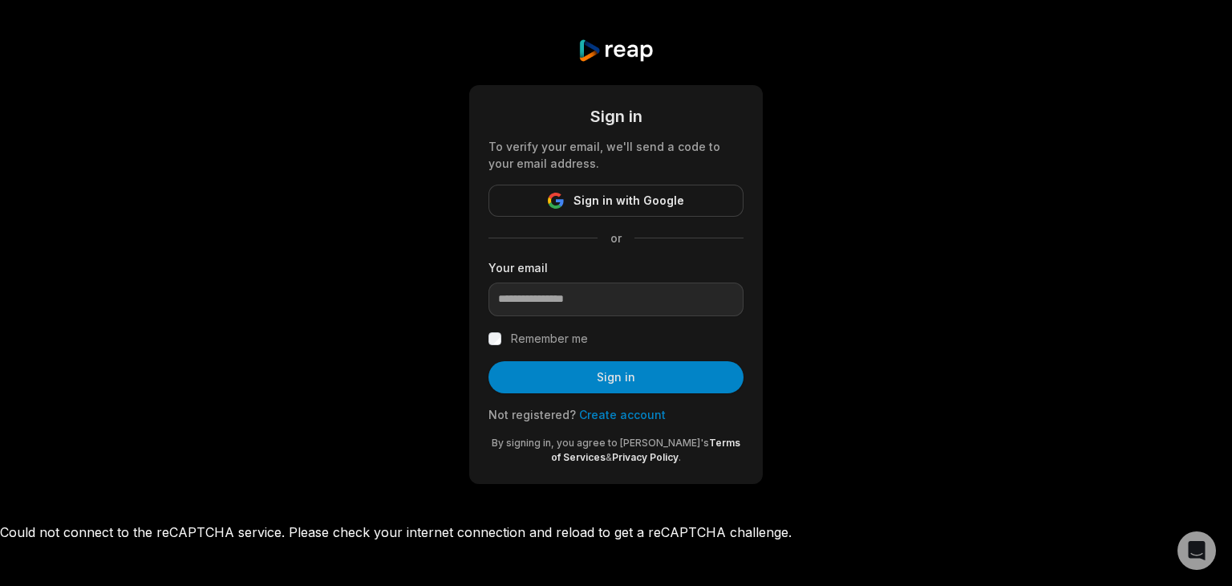 Image resolution: width=1232 pixels, height=586 pixels. Describe the element at coordinates (646, 449) in the screenshot. I see `a: Terms of Services` at that location.